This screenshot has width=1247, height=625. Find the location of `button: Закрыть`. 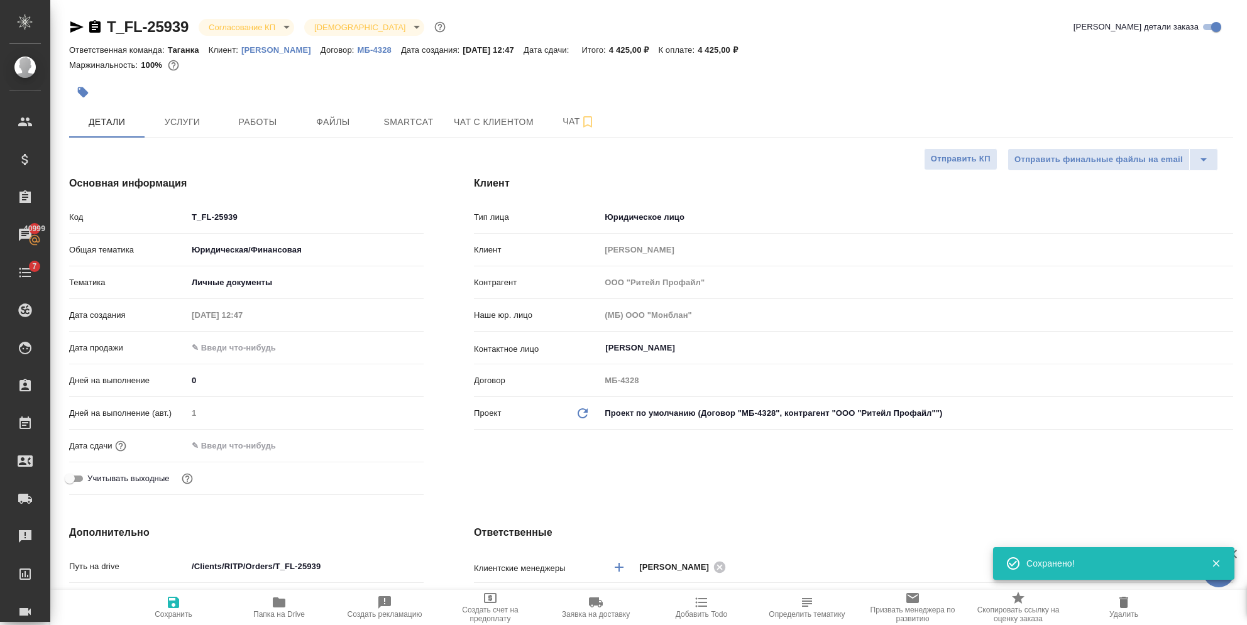

button: Закрыть is located at coordinates (1215, 564).